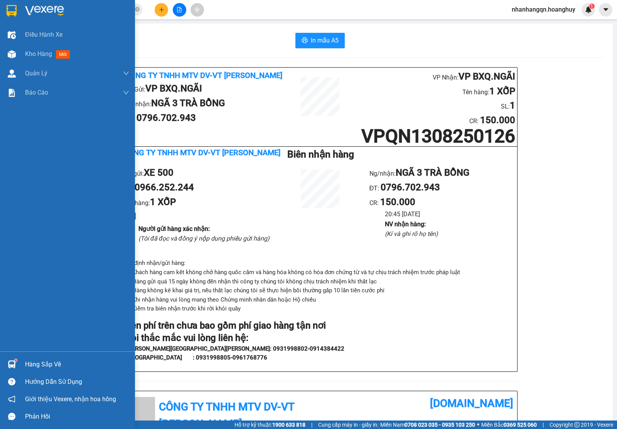  I want to click on i: (Tôi đã đọc và đồng ý nộp dung phiếu gửi hàng), so click(204, 238).